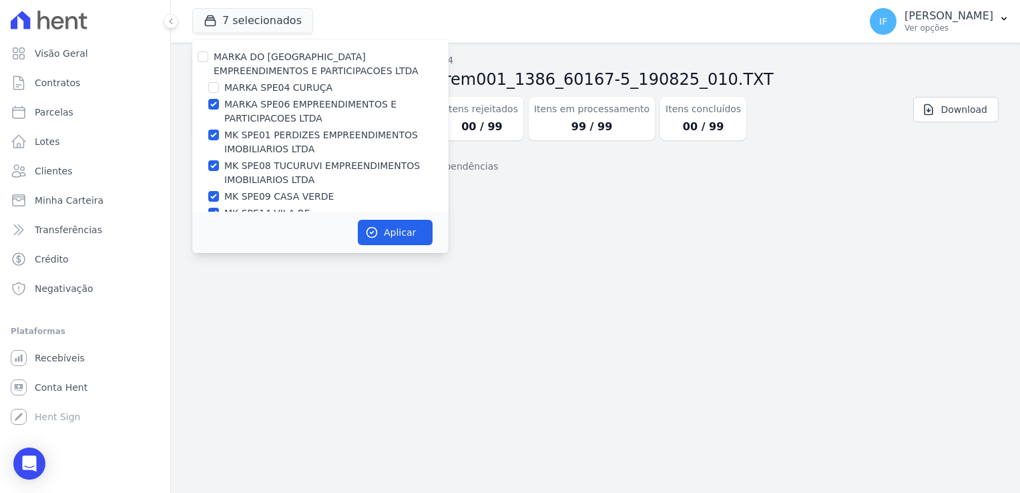 The width and height of the screenshot is (1020, 493). Describe the element at coordinates (703, 109) in the screenshot. I see `dt: Itens concluídos` at that location.